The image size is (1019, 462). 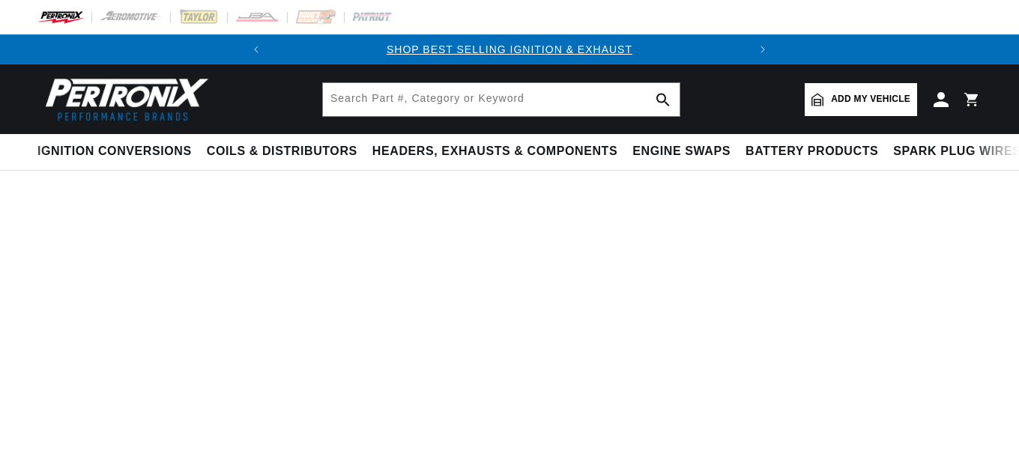 I want to click on summary: Battery Products, so click(x=812, y=151).